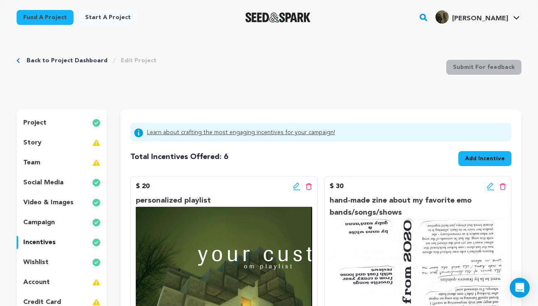 Image resolution: width=538 pixels, height=306 pixels. I want to click on p: hand-made zine about my favorite emo bands/songs/shows, so click(417, 207).